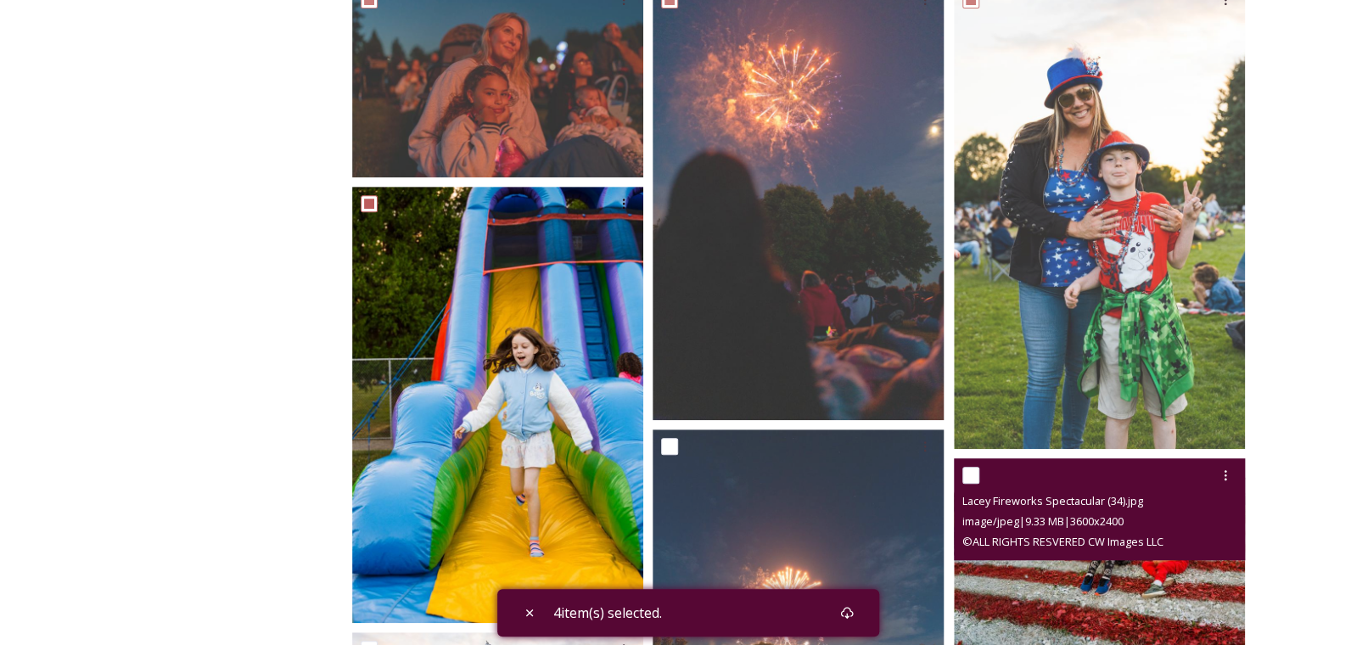 The height and width of the screenshot is (645, 1351). I want to click on img: Lacey Fireworks Spectacular (36).jpg, so click(497, 405).